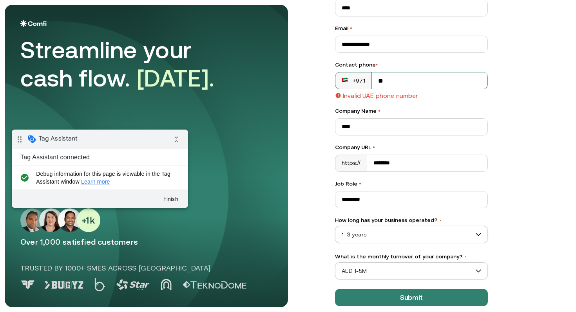  What do you see at coordinates (412, 147) in the screenshot?
I see `label: Company URL` at bounding box center [412, 147].